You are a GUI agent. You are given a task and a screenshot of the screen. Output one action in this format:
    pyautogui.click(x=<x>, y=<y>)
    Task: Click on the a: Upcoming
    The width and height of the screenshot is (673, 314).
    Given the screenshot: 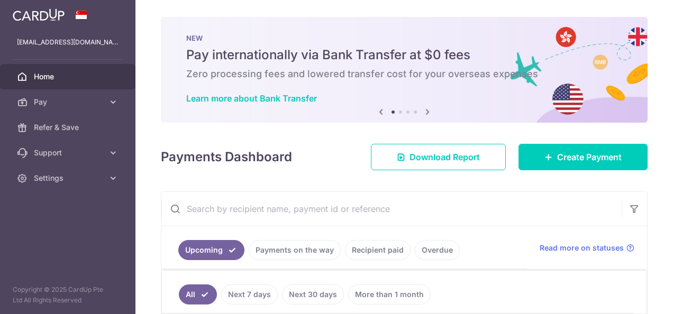 What is the action you would take?
    pyautogui.click(x=211, y=250)
    